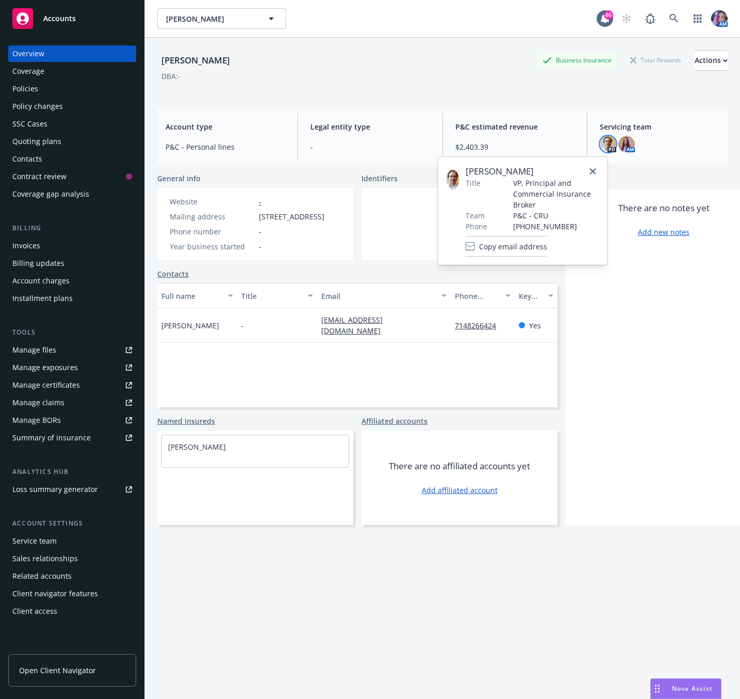  I want to click on a: Manage BORs, so click(72, 420).